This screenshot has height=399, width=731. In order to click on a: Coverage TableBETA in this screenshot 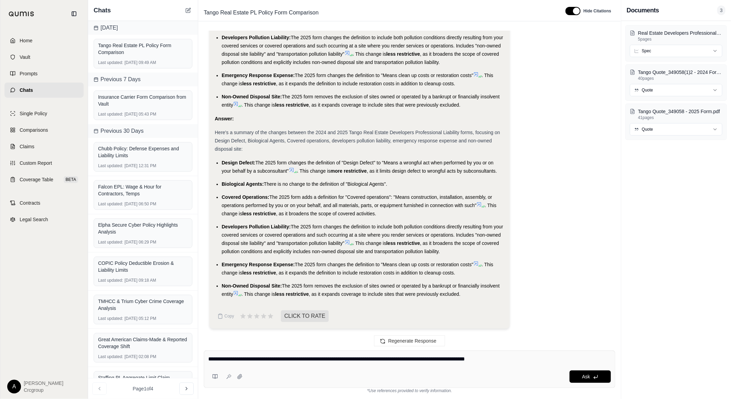, I will do `click(44, 180)`.